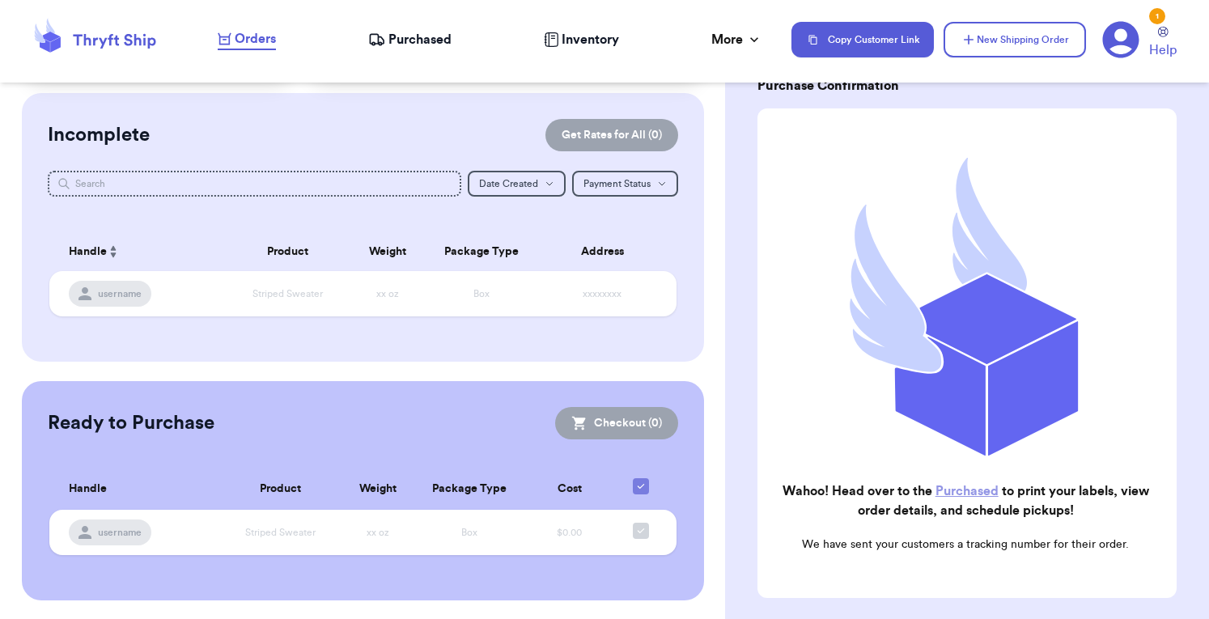 The height and width of the screenshot is (619, 1209). What do you see at coordinates (967, 86) in the screenshot?
I see `h3: Purchase Confirmation` at bounding box center [967, 86].